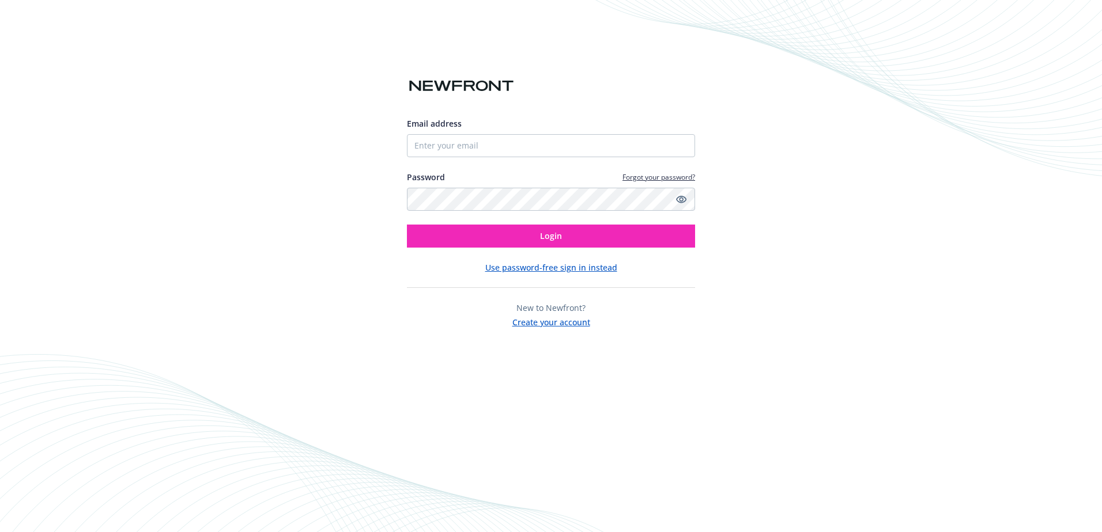 The image size is (1102, 532). Describe the element at coordinates (551, 236) in the screenshot. I see `button: Login` at that location.